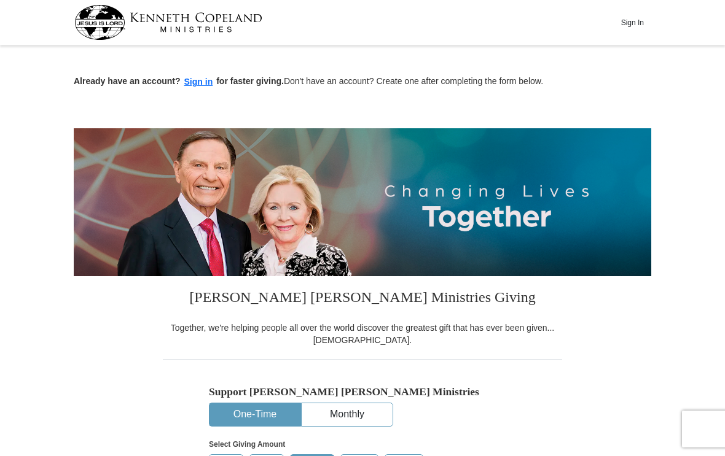  What do you see at coordinates (198, 82) in the screenshot?
I see `button: Sign in` at bounding box center [198, 82].